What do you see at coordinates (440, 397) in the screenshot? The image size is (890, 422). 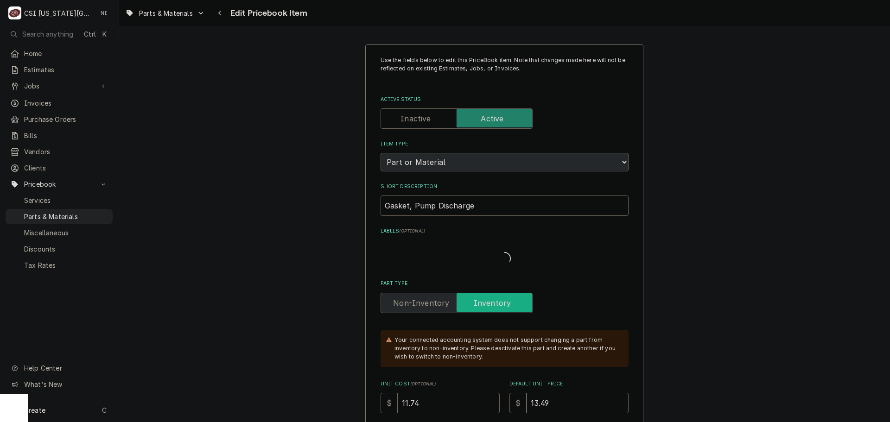 I see `div: Unit Cost` at bounding box center [440, 397].